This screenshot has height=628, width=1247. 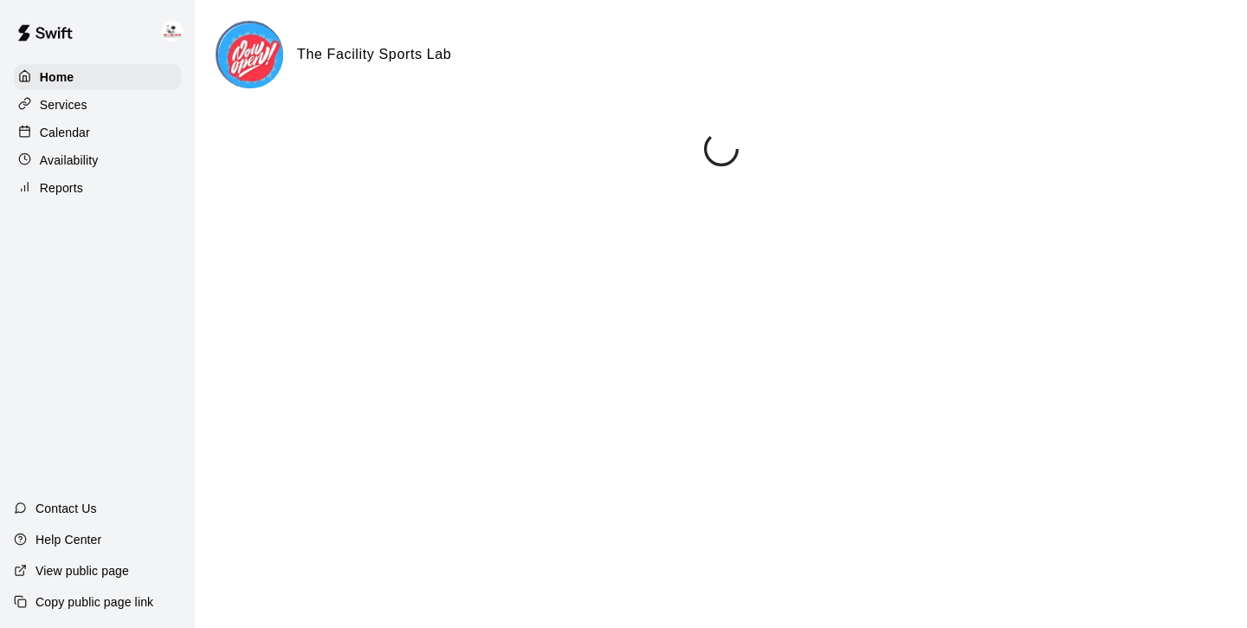 I want to click on div: Enrique De Los Rios, so click(x=177, y=31).